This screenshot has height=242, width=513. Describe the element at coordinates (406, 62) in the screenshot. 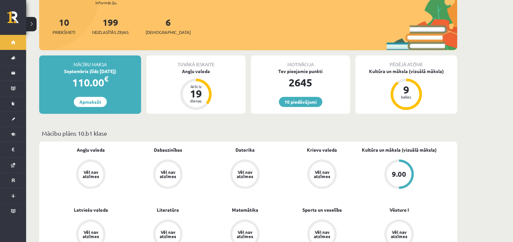

I see `div: Pēdējā atzīme` at that location.